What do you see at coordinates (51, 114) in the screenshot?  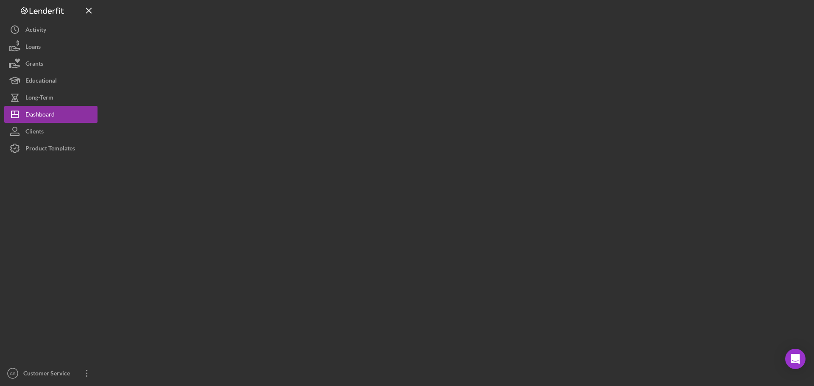 I see `button: Dashboard` at bounding box center [51, 114].